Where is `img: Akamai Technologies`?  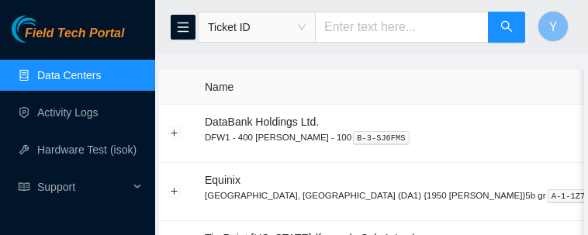
img: Akamai Technologies is located at coordinates (45, 29).